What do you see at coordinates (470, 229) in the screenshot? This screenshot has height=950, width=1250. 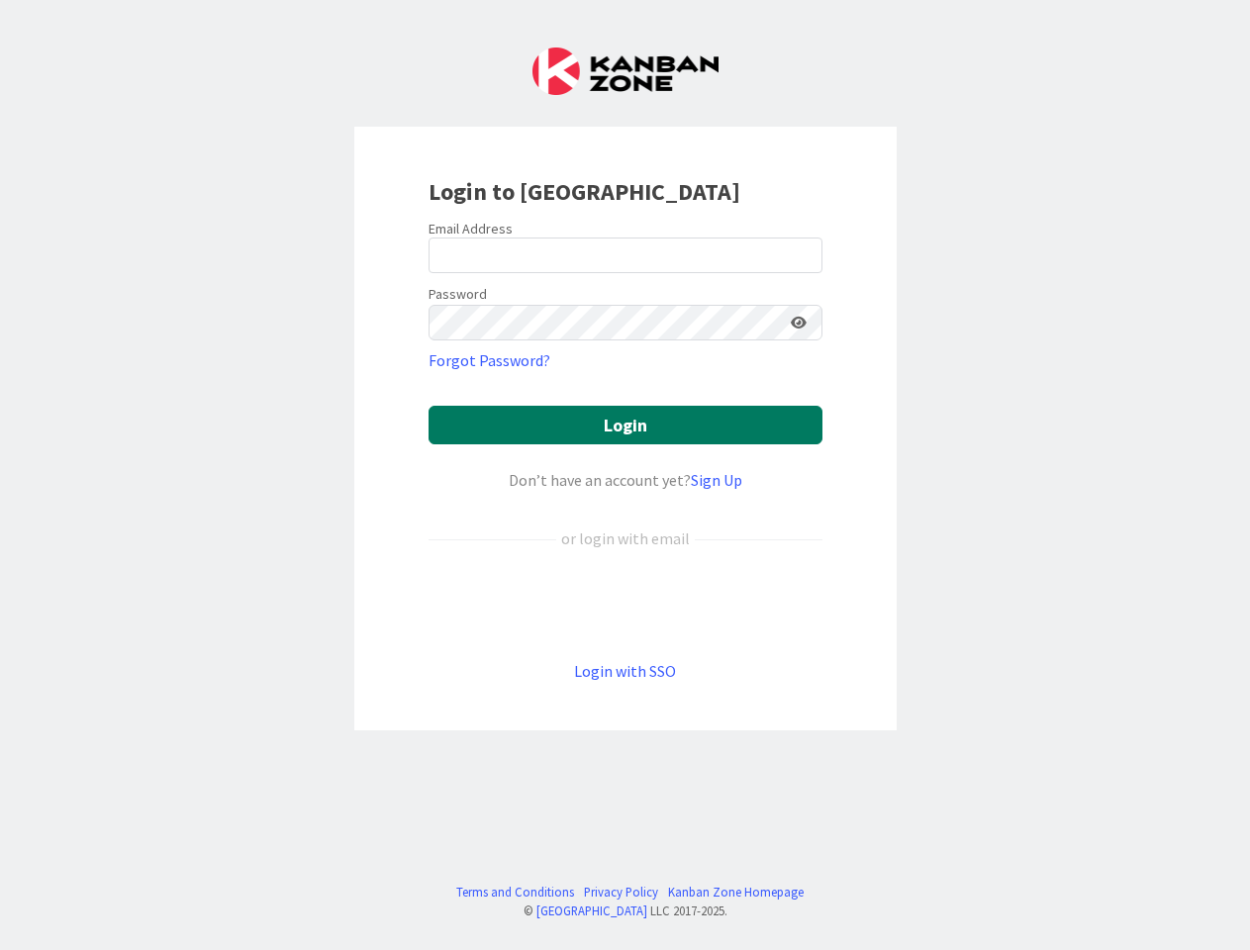 I see `label: Email Address` at bounding box center [470, 229].